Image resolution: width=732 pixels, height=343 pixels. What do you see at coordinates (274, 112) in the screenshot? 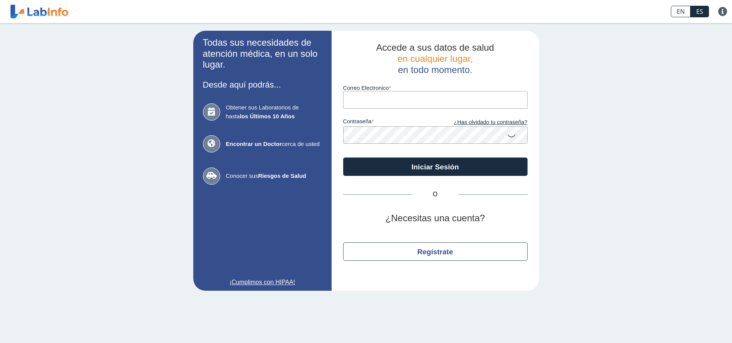
I see `span: Obtener sus Laboratorios de hasta` at bounding box center [274, 112].